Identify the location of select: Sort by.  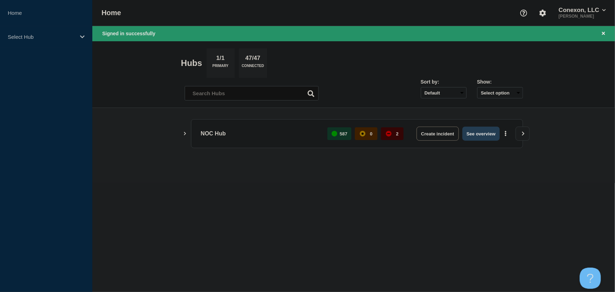
(444, 93).